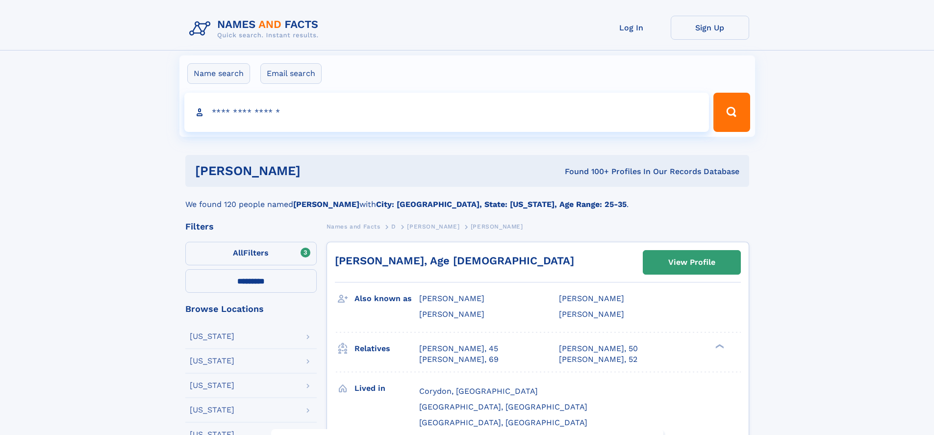  What do you see at coordinates (251, 226) in the screenshot?
I see `div: Filters` at bounding box center [251, 226].